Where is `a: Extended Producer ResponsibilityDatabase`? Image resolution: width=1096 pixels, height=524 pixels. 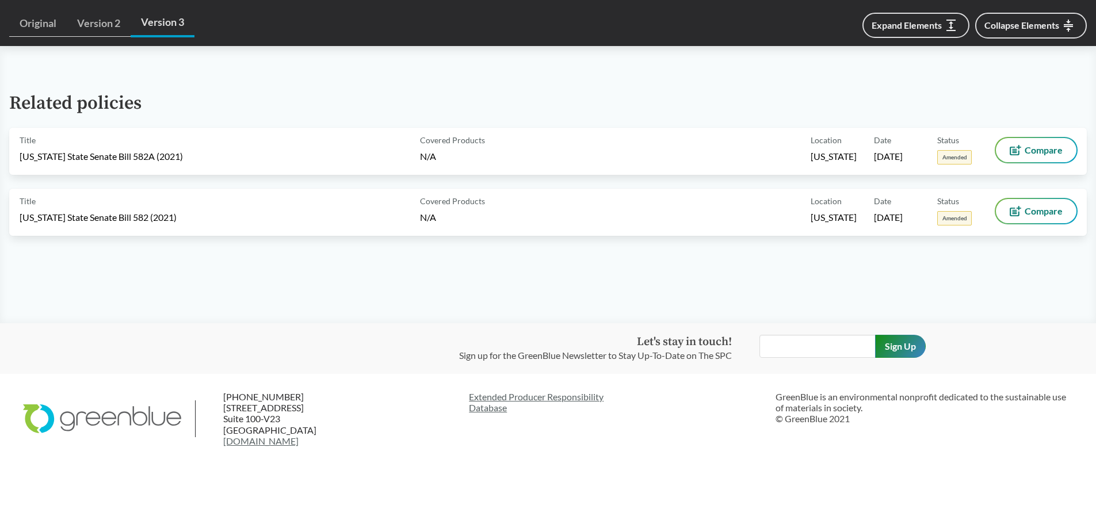
a: Extended Producer ResponsibilityDatabase is located at coordinates (617, 402).